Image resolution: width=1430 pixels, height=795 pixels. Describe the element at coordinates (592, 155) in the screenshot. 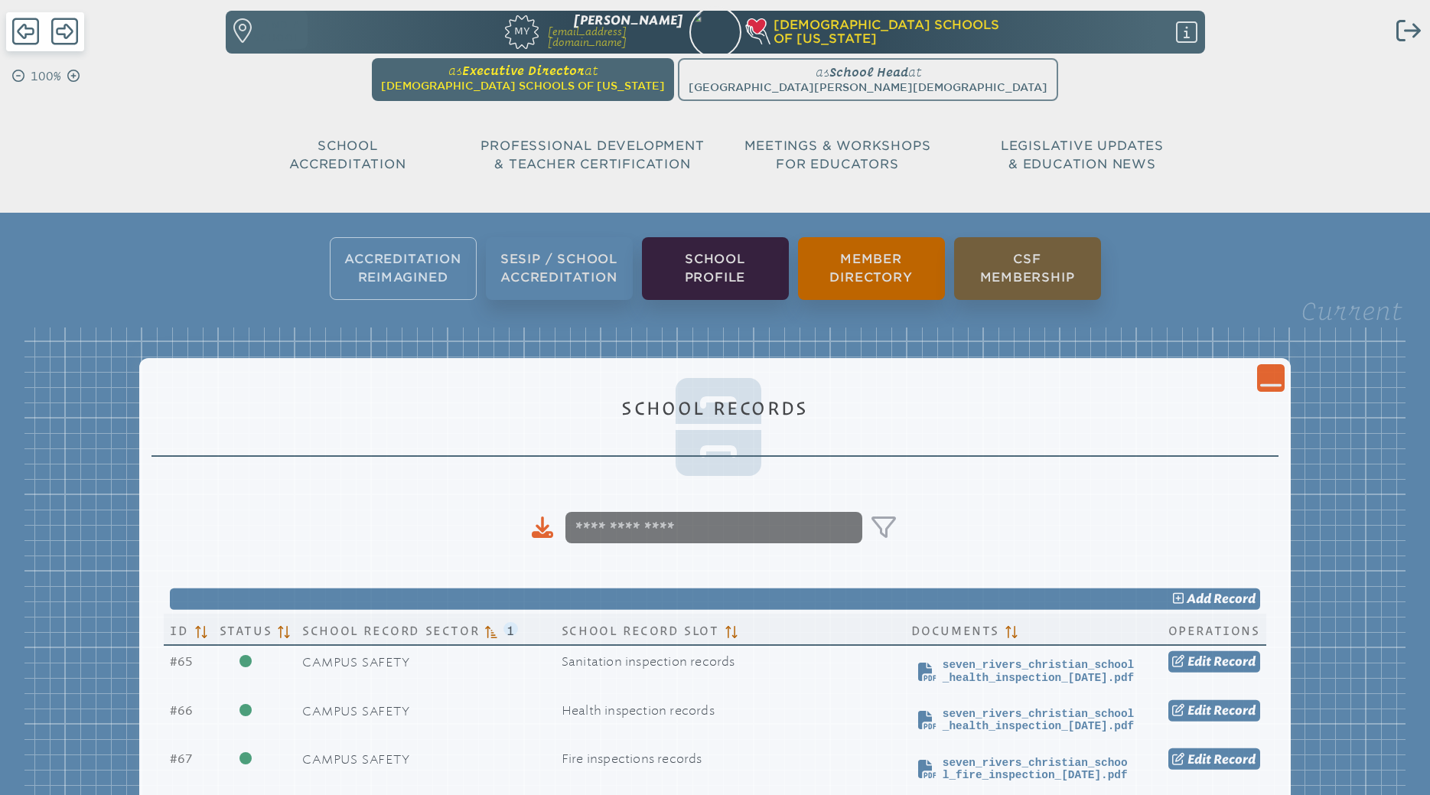

I see `span: Professional Development & Teacher Certification` at that location.